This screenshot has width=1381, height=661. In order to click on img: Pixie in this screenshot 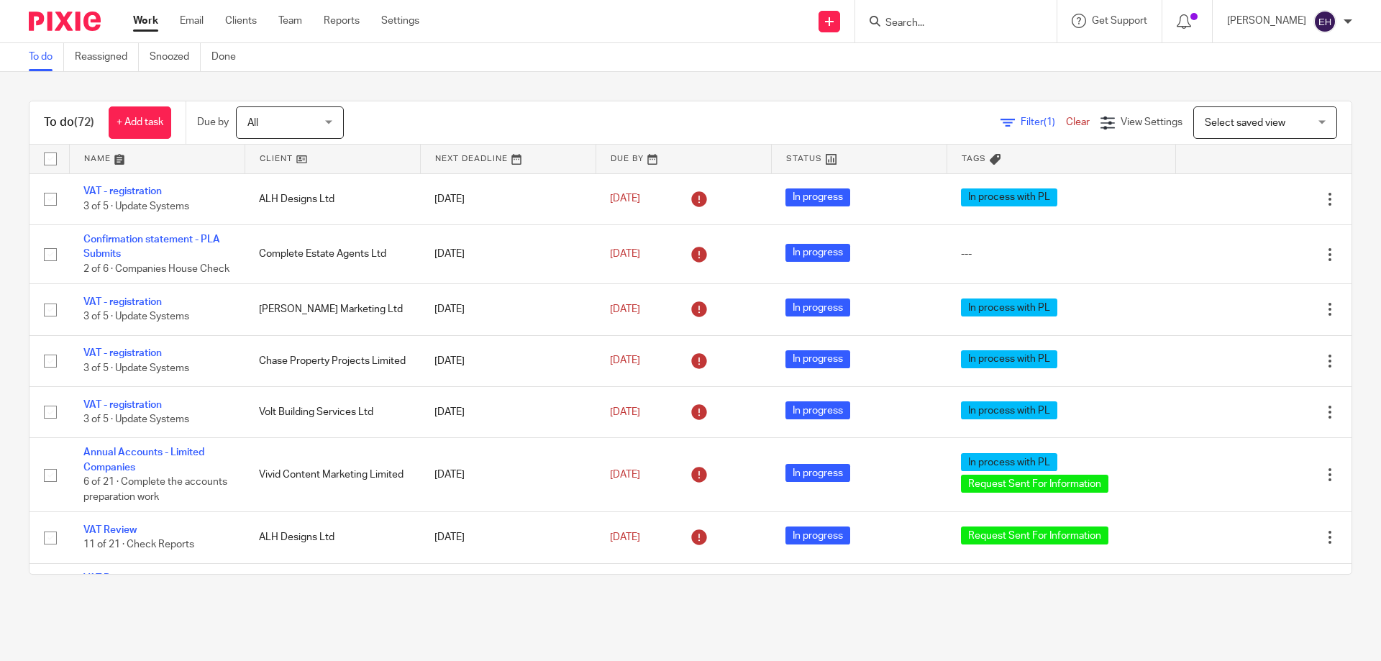, I will do `click(65, 21)`.